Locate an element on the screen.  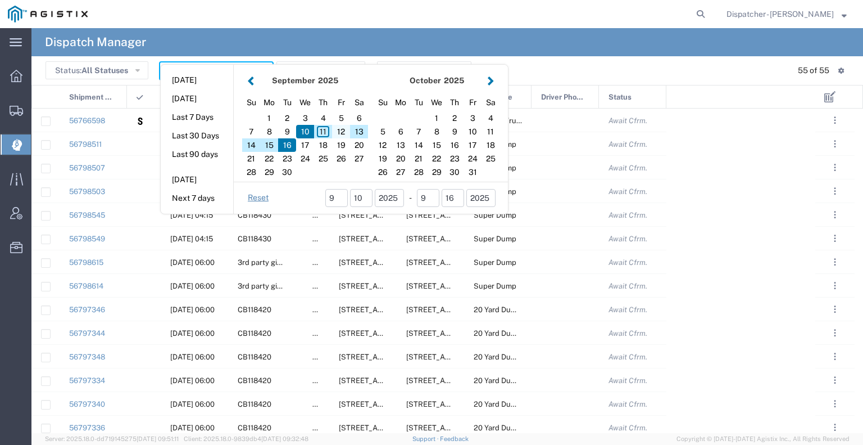
div: 11 is located at coordinates (323, 132).